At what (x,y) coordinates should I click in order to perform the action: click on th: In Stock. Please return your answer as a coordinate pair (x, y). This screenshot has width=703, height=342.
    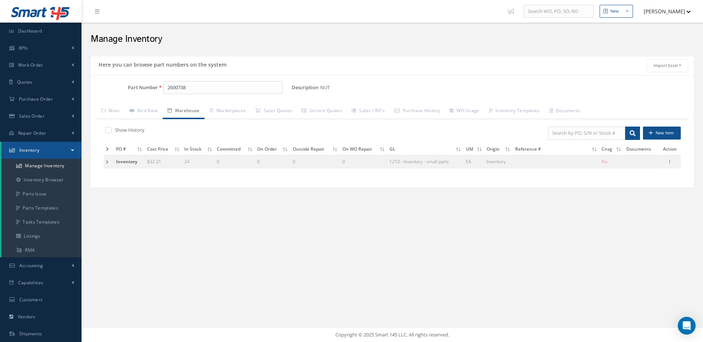
    Looking at the image, I should click on (198, 149).